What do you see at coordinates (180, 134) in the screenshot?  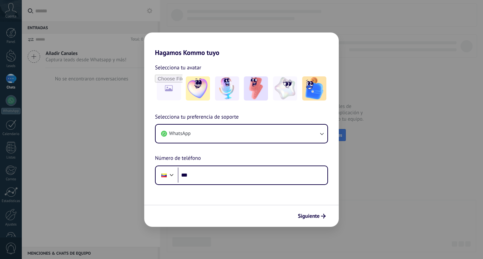 I see `span: WhatsApp` at bounding box center [180, 134].